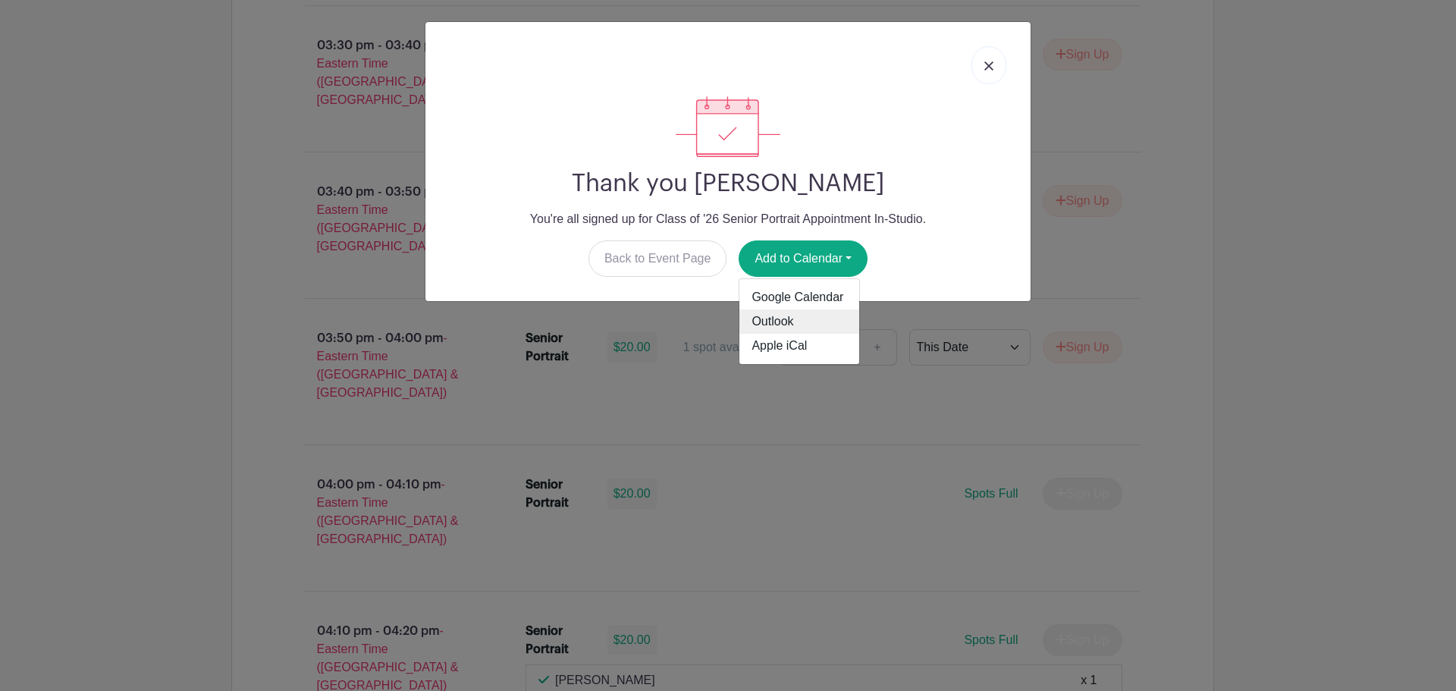 This screenshot has height=691, width=1456. Describe the element at coordinates (728, 127) in the screenshot. I see `img: signup_complete-c468d5dda3e2740ee63a24cb0ba0d3ce5d8a4ecd24259e683200fb1569d990c8.svg` at that location.